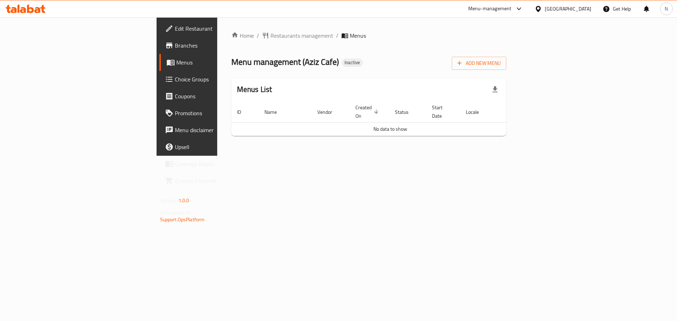 This screenshot has width=677, height=321. Describe the element at coordinates (219, 113) in the screenshot. I see `span: Promotions` at that location.